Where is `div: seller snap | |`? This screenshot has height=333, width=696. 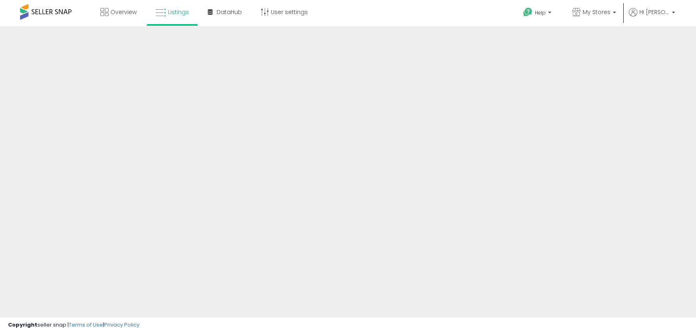 div: seller snap | | is located at coordinates (74, 325).